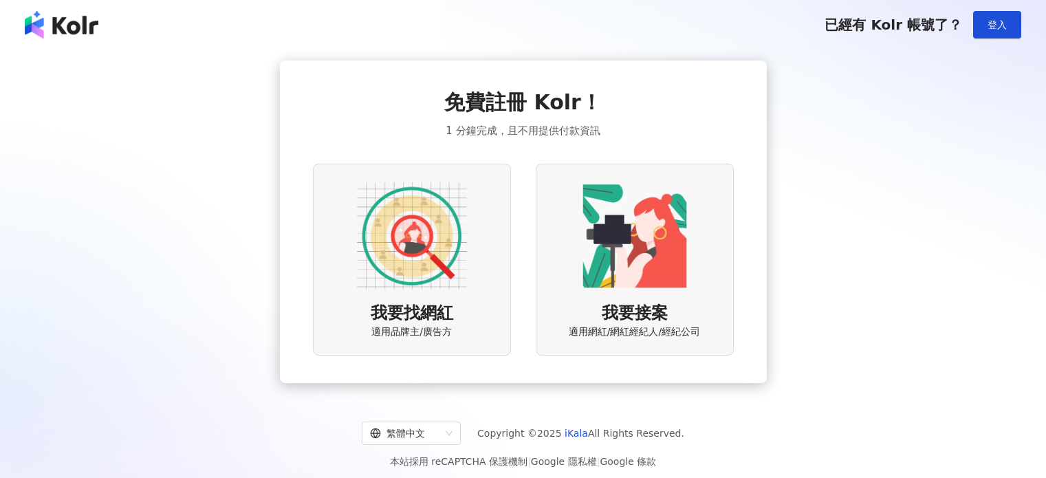  What do you see at coordinates (523, 462) in the screenshot?
I see `span: 本站採用 reCAPTCHA 保護機制` at bounding box center [523, 462].